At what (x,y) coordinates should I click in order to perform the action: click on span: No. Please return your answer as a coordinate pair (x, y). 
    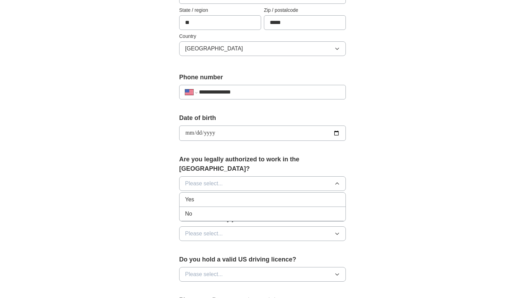
    Looking at the image, I should click on (189, 214).